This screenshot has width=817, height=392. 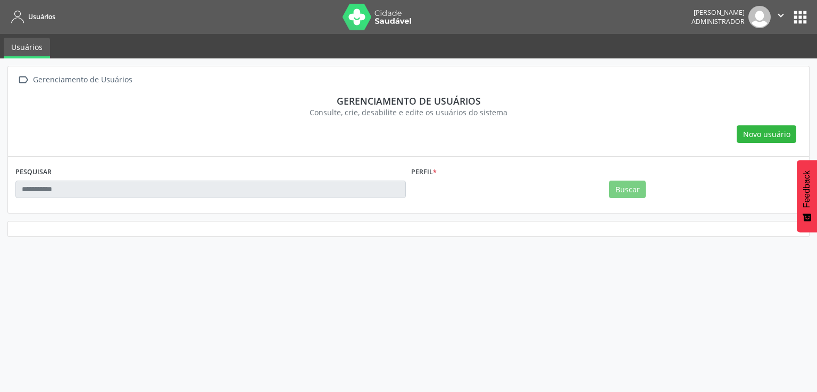 What do you see at coordinates (759, 17) in the screenshot?
I see `img: img` at bounding box center [759, 17].